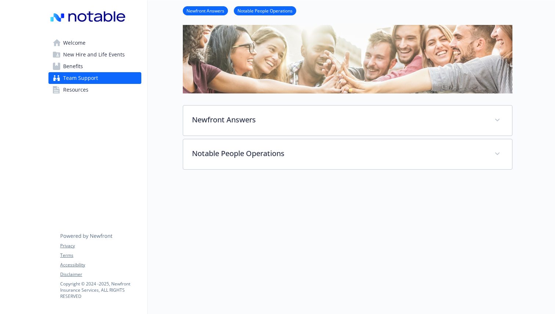 This screenshot has width=555, height=314. What do you see at coordinates (95, 43) in the screenshot?
I see `a: Welcome` at bounding box center [95, 43].